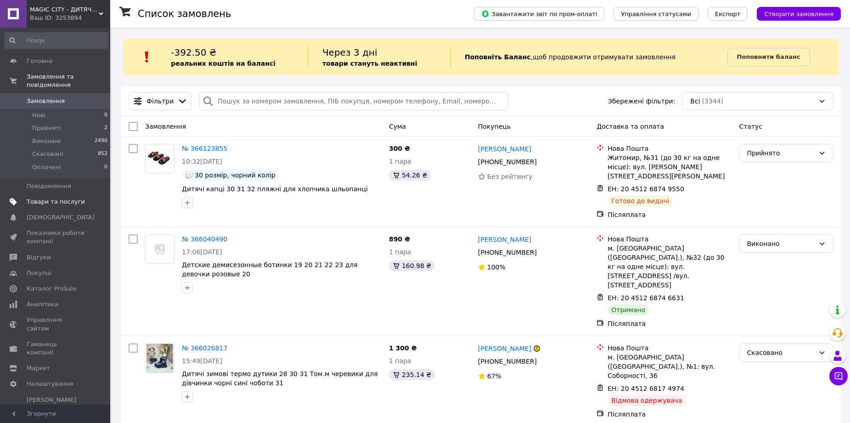 This screenshot has width=850, height=423. What do you see at coordinates (728, 14) in the screenshot?
I see `button: Експорт` at bounding box center [728, 14].